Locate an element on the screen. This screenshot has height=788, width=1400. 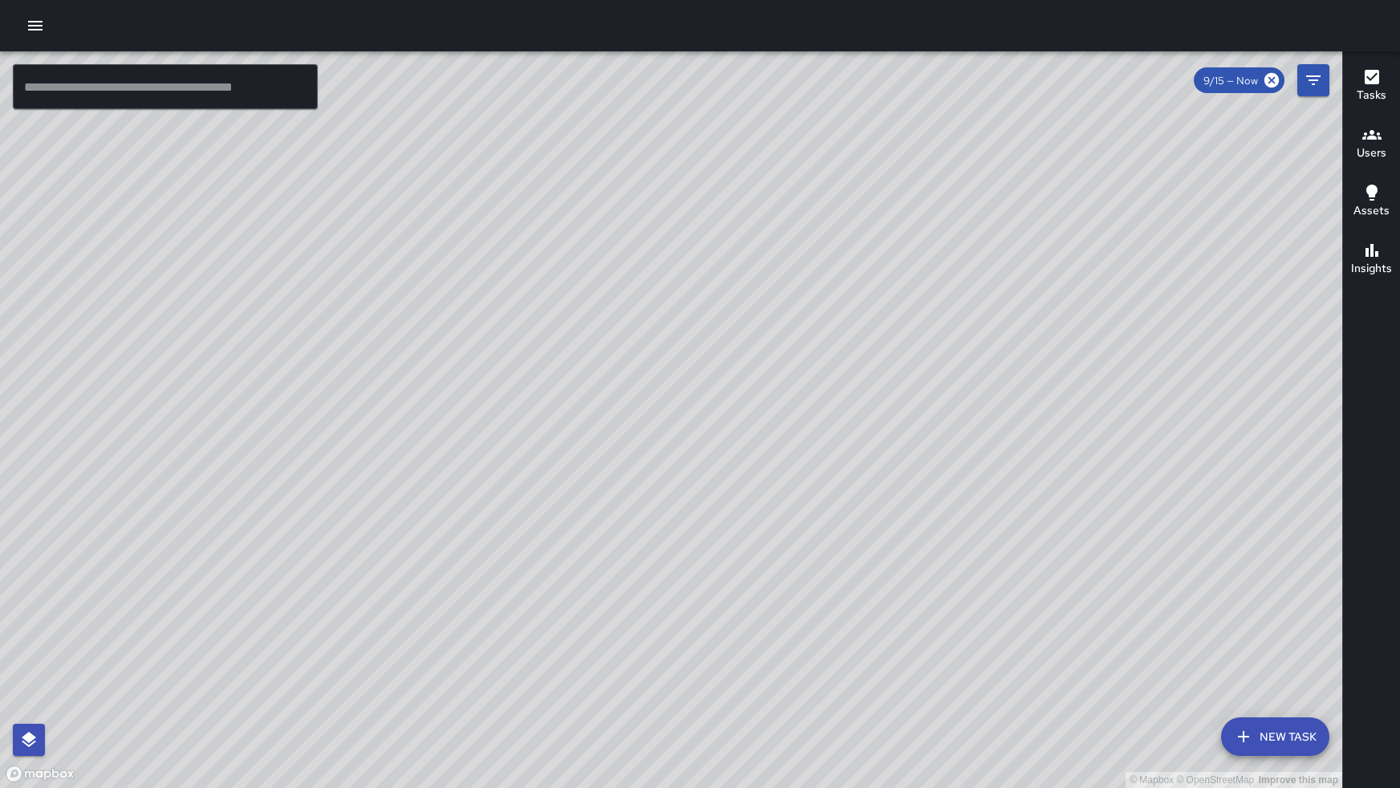
button: New Task is located at coordinates (1274, 736).